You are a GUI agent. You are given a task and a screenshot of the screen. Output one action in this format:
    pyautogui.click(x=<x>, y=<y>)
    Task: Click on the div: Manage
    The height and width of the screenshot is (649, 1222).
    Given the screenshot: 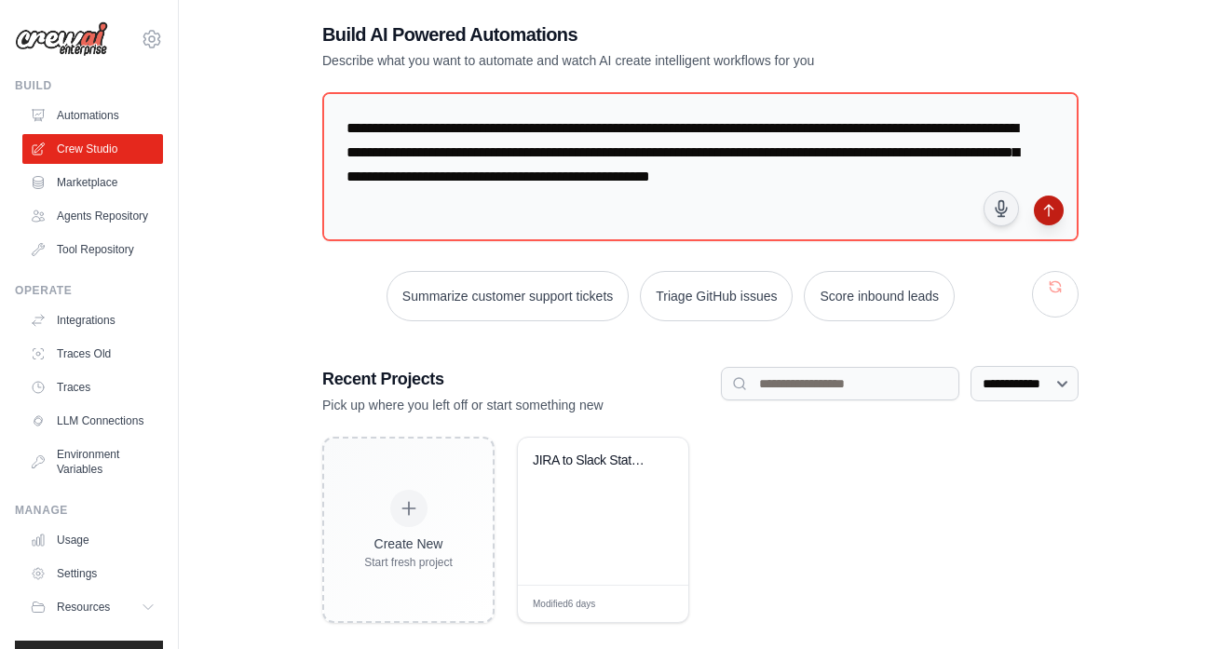 What is the action you would take?
    pyautogui.click(x=88, y=510)
    